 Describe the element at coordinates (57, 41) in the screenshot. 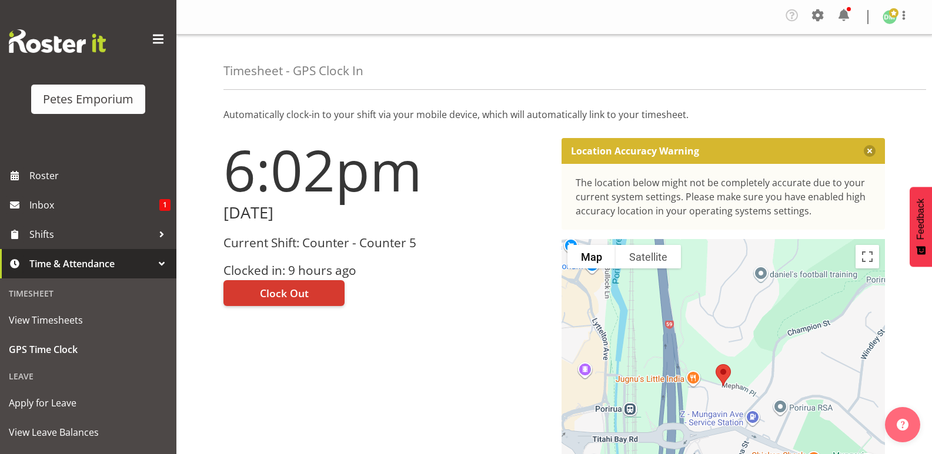

I see `img: Rosterit website logo` at that location.